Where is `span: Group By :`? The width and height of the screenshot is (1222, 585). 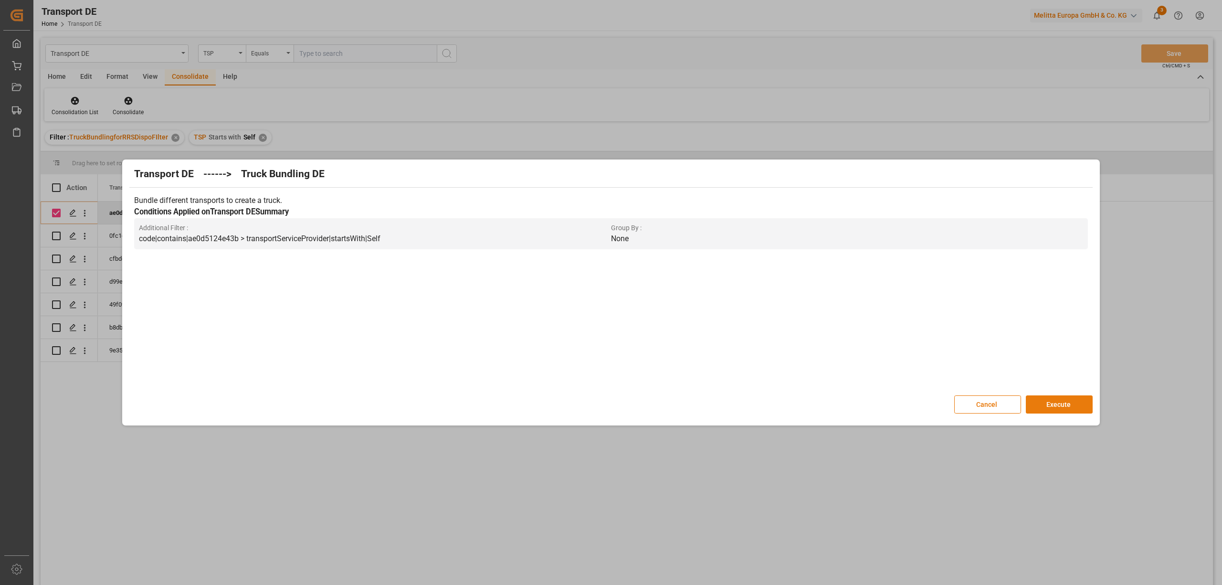 span: Group By : is located at coordinates (846, 228).